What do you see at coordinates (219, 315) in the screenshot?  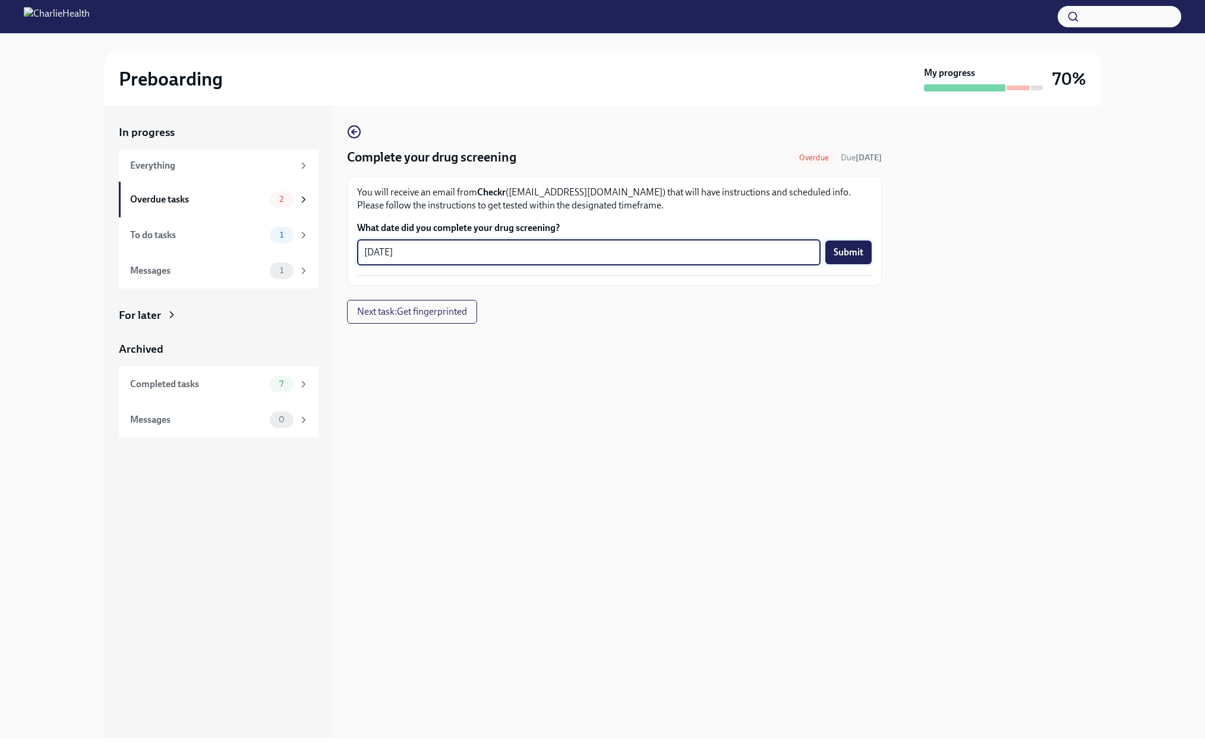 I see `a: For later` at bounding box center [219, 315].